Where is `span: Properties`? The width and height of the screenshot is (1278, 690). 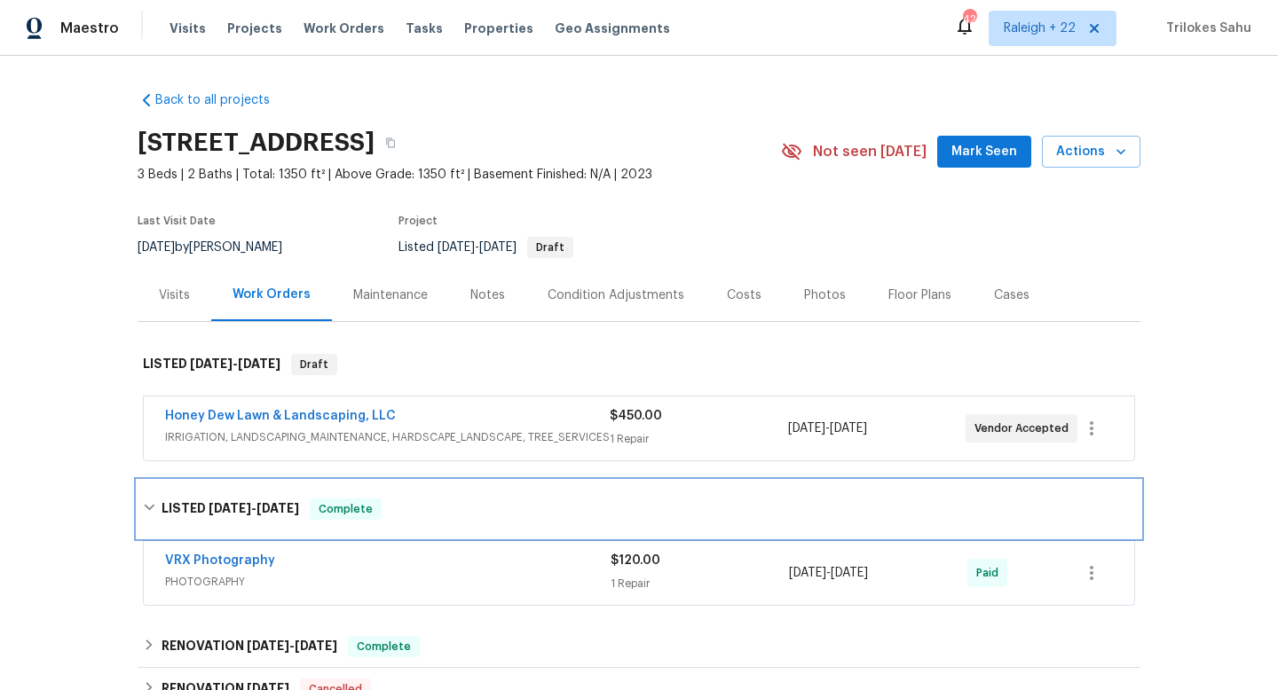
span: Properties is located at coordinates (499, 28).